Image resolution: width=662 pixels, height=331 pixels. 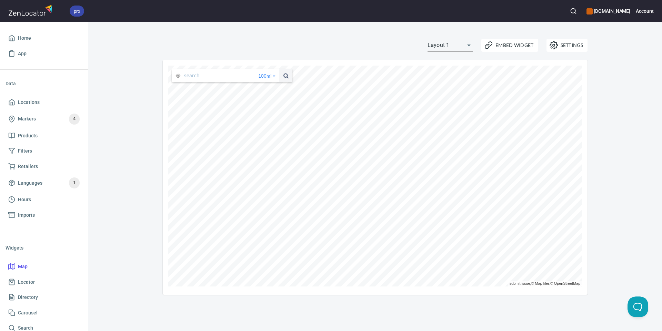 What do you see at coordinates (645, 11) in the screenshot?
I see `h6: Account` at bounding box center [645, 11].